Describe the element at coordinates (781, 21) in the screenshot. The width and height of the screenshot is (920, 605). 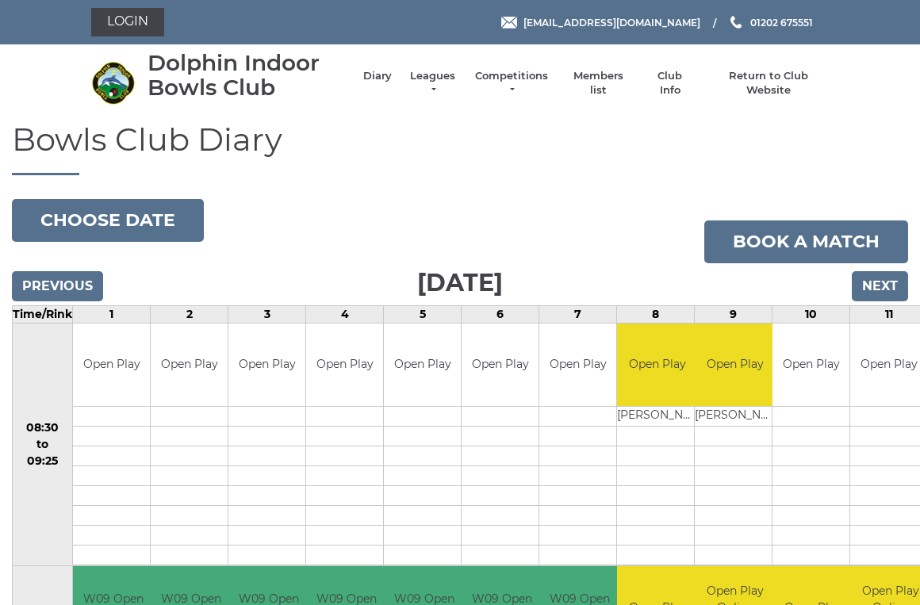
I see `span: 01202 675551` at that location.